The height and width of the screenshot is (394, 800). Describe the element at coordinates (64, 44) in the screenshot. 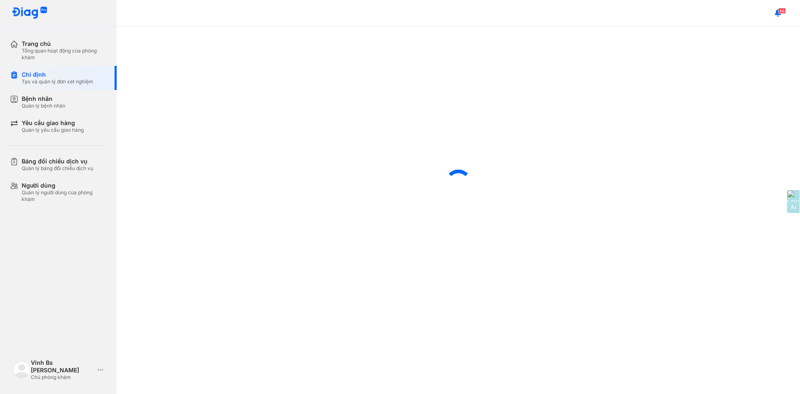

I see `div: Trang chủ` at that location.